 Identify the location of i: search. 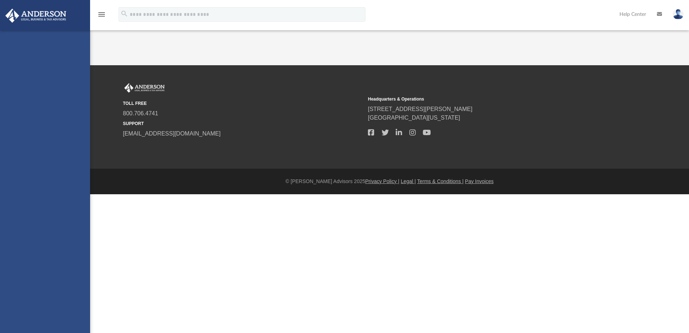
(124, 14).